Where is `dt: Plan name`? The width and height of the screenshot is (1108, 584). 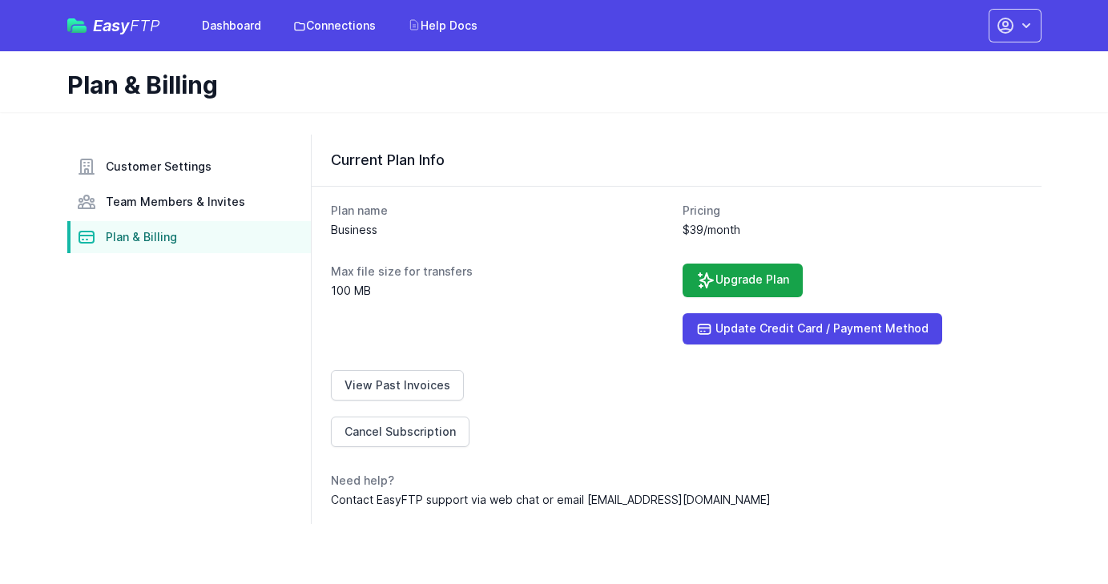
dt: Plan name is located at coordinates (501, 211).